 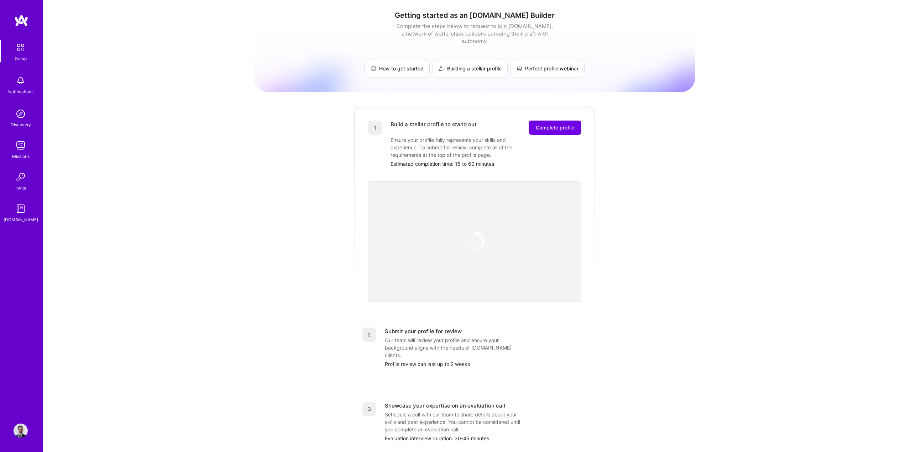 I want to click on img: teamwork, so click(x=21, y=146).